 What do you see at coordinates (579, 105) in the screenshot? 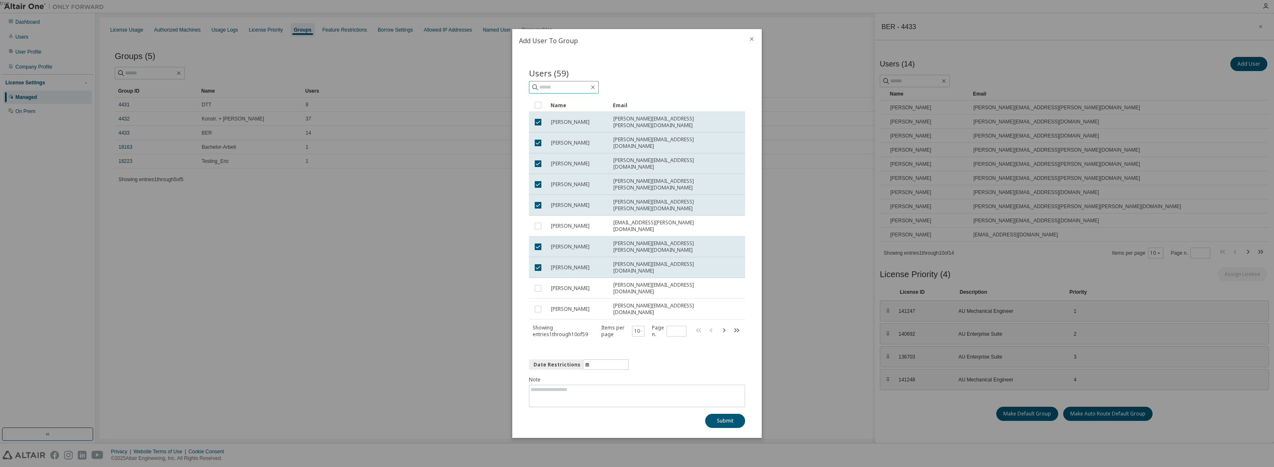
I see `div: Name` at bounding box center [579, 105].